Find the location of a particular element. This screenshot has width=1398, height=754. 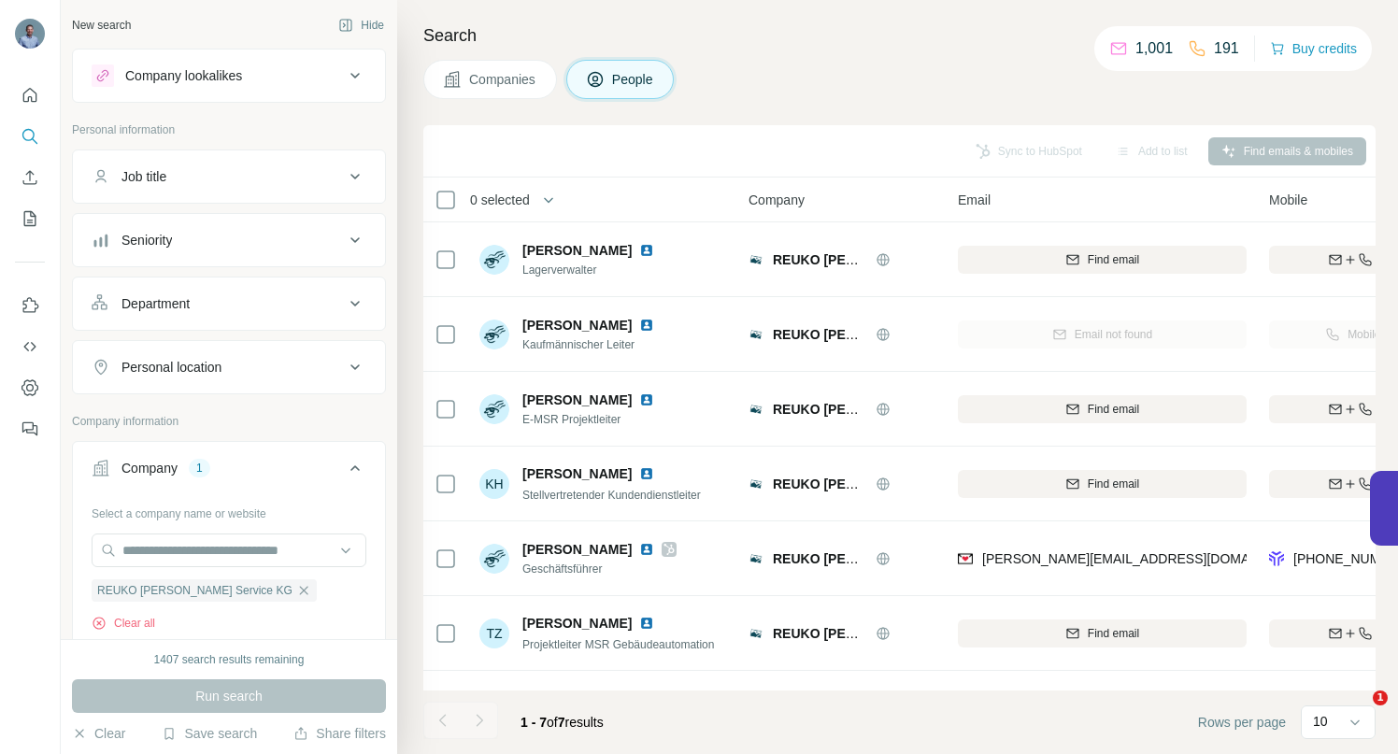

span: Mobile is located at coordinates (1287, 200).